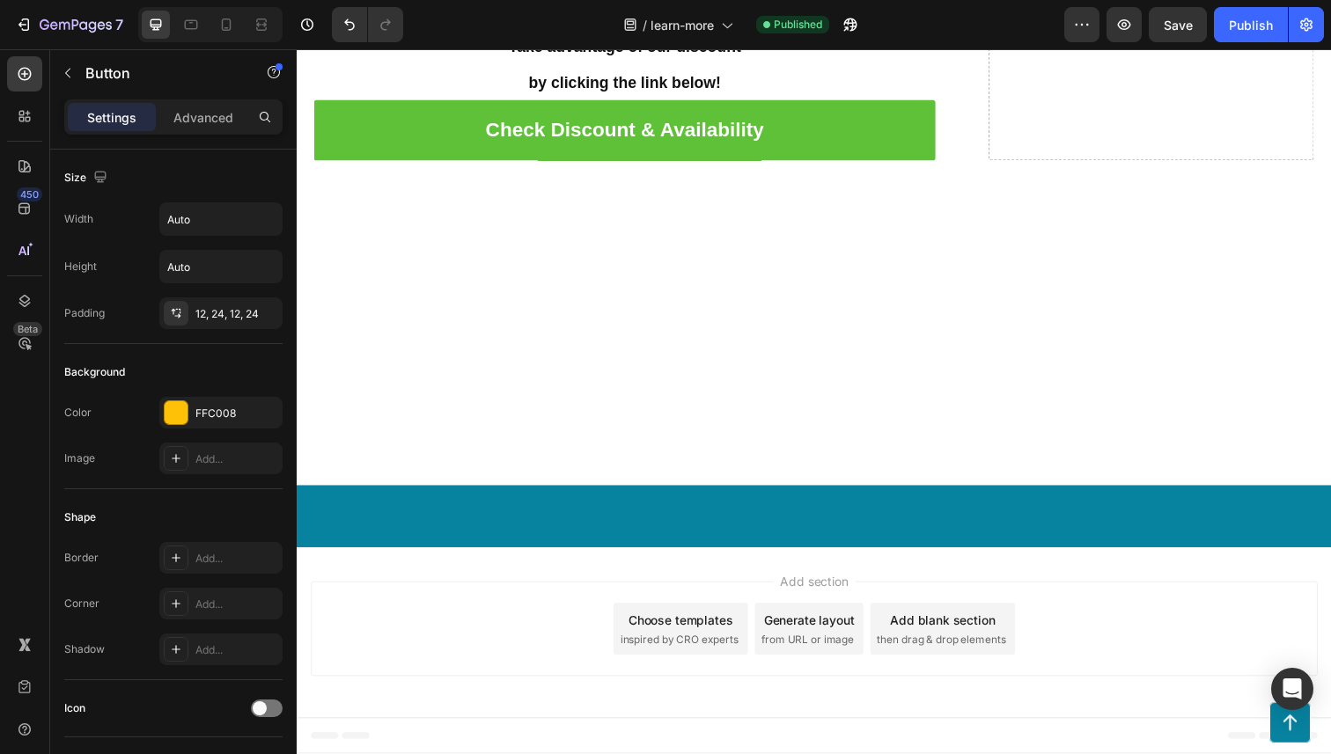 The width and height of the screenshot is (1331, 754). I want to click on div: Undo/Redo, so click(367, 25).